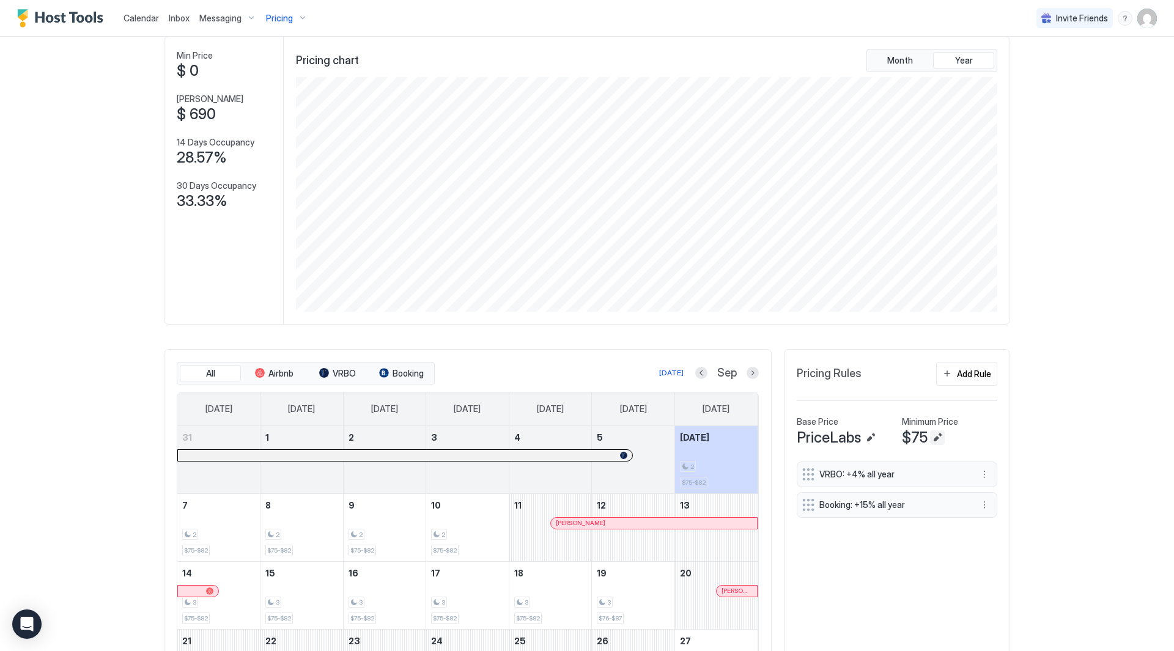 Image resolution: width=1174 pixels, height=651 pixels. Describe the element at coordinates (141, 18) in the screenshot. I see `a: Calendar` at that location.